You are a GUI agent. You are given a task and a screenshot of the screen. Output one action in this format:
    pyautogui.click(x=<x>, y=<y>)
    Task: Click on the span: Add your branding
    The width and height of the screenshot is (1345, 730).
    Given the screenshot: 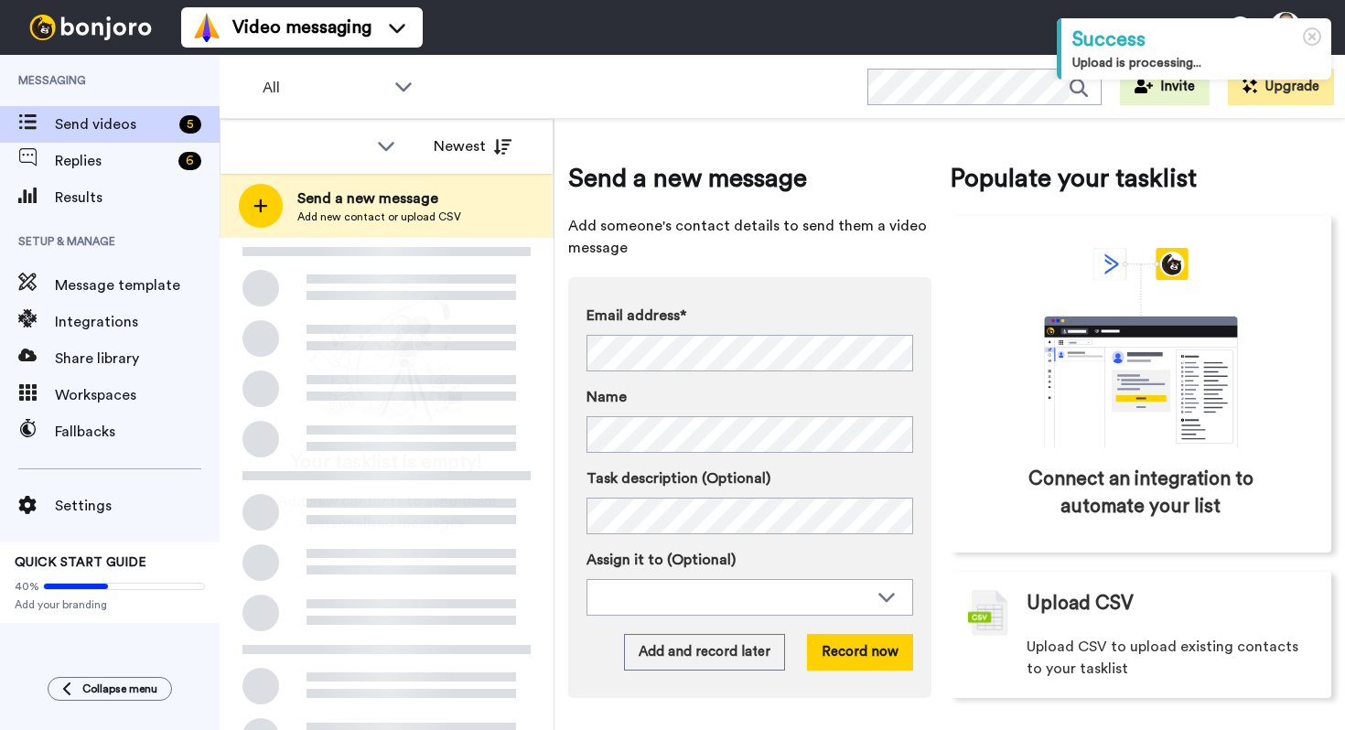 What is the action you would take?
    pyautogui.click(x=110, y=605)
    